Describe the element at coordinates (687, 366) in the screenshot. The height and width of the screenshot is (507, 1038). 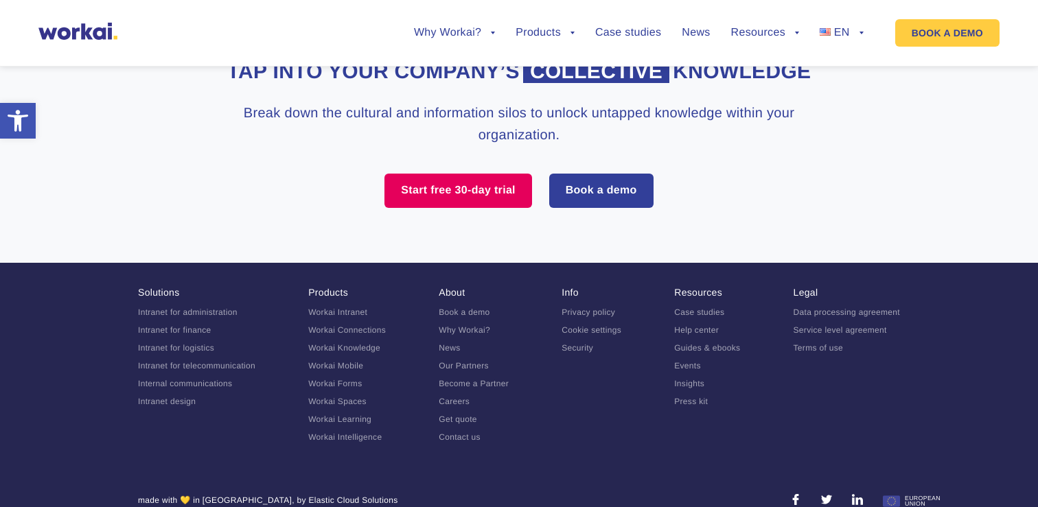
I see `a: Events` at that location.